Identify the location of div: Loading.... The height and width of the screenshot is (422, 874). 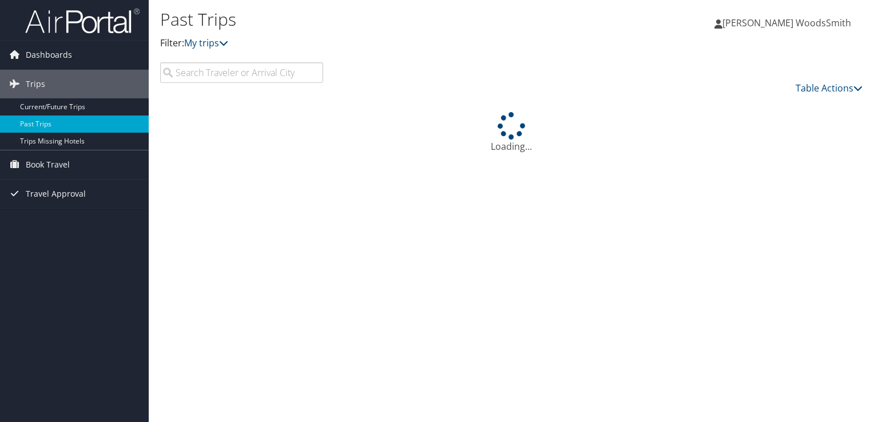
(511, 133).